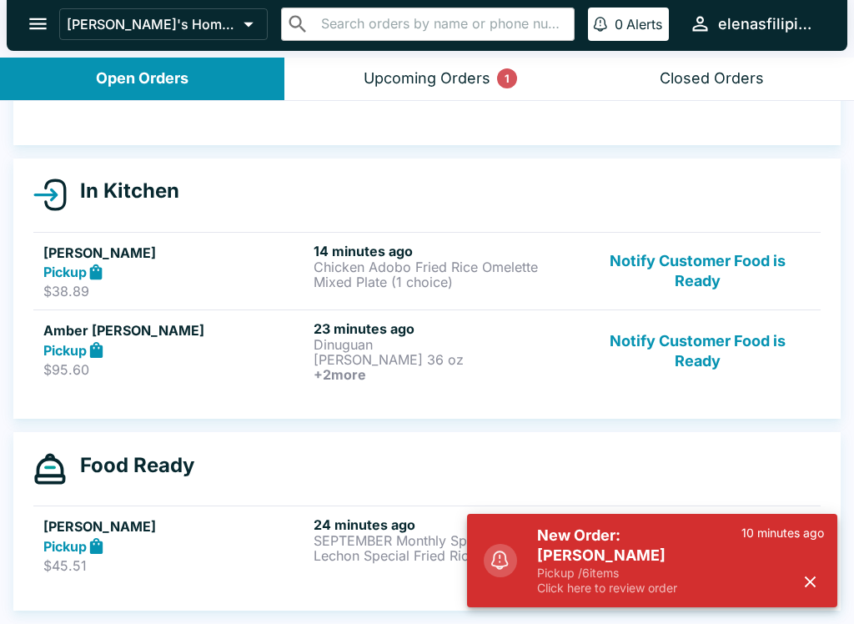 This screenshot has width=854, height=624. What do you see at coordinates (755, 23) in the screenshot?
I see `button: elenasfilipinofoods` at bounding box center [755, 23].